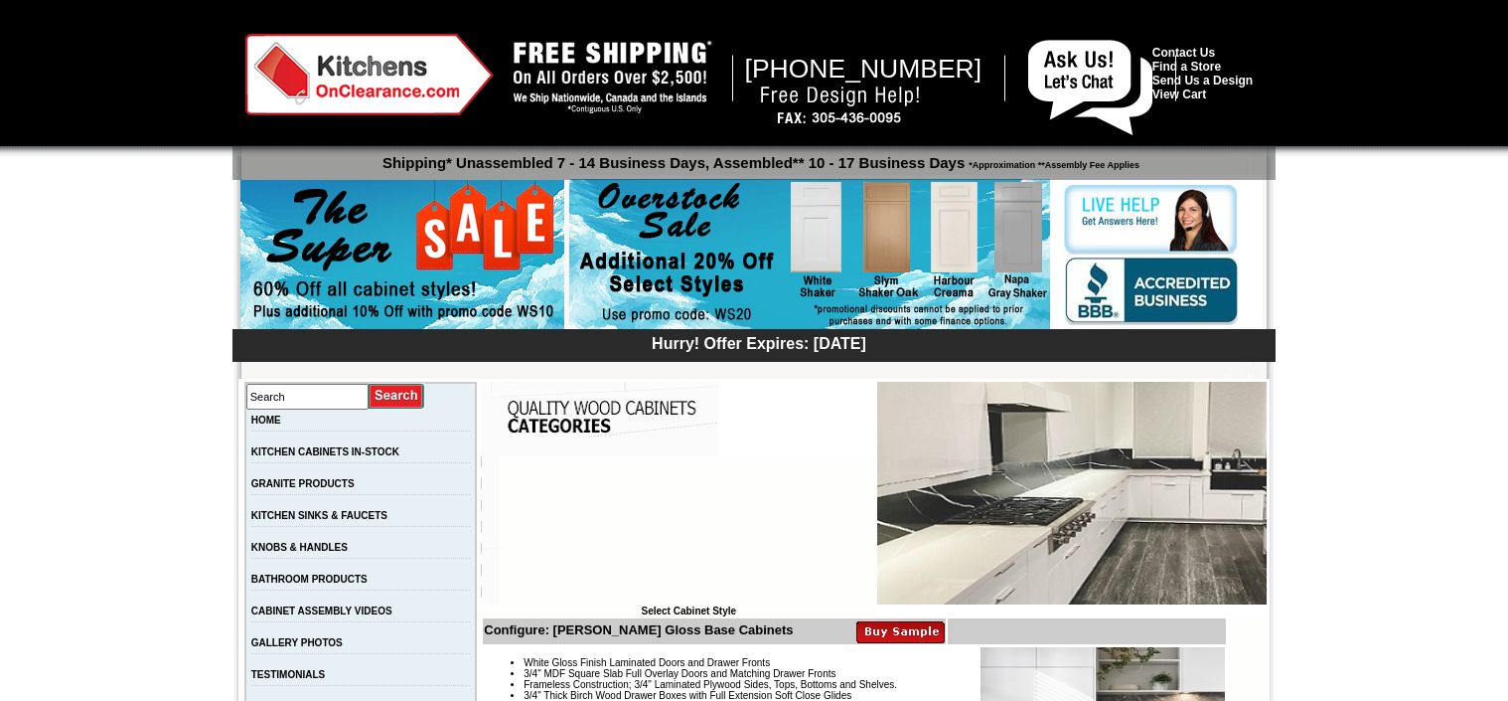 Image resolution: width=1508 pixels, height=701 pixels. I want to click on a: TESTIMONIALS, so click(288, 674).